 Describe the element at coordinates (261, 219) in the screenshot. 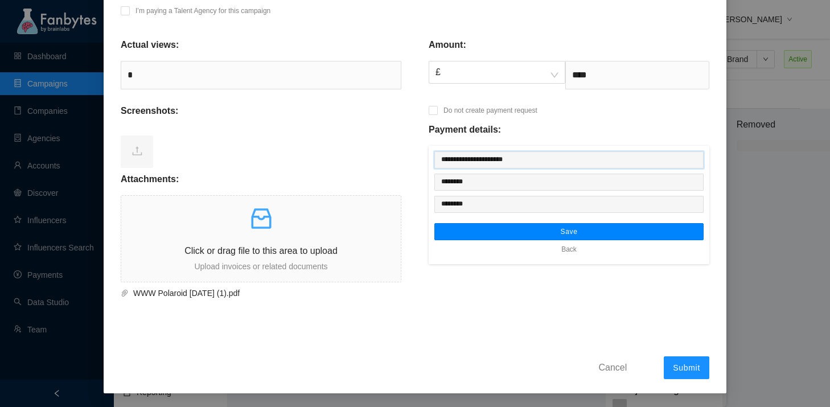

I see `span: inbox` at that location.